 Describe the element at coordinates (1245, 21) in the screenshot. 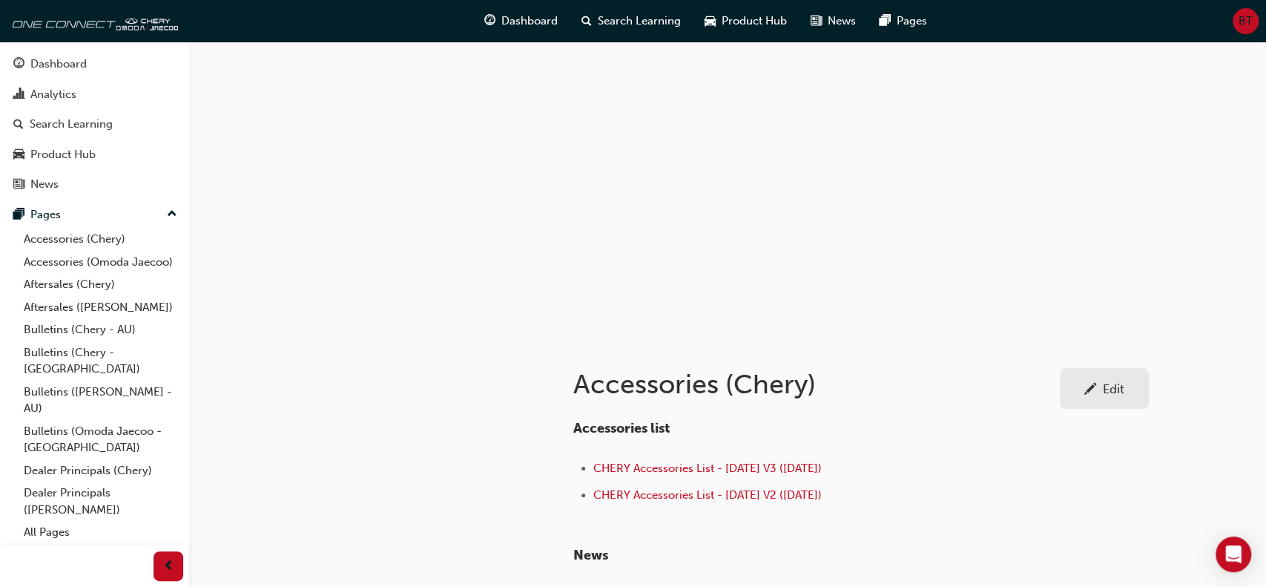

I see `span: BT` at that location.